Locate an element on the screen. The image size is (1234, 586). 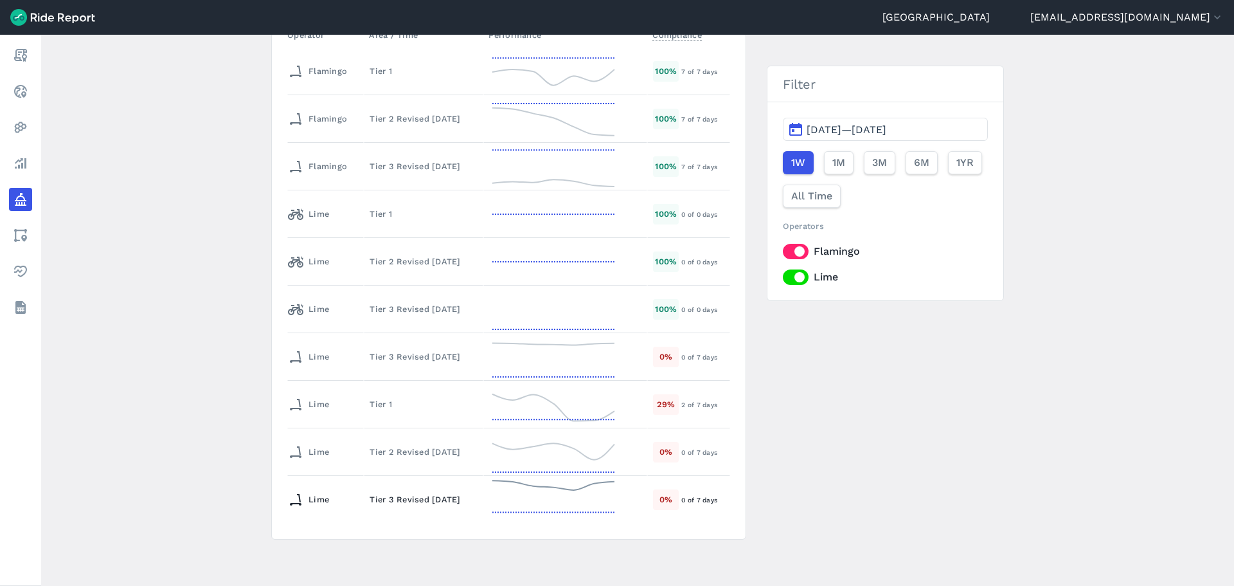
span: 1W is located at coordinates (798, 163).